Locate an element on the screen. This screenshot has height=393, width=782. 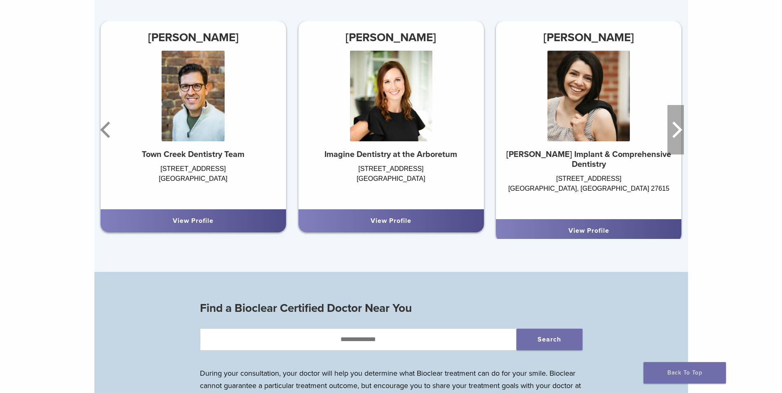
button: Next is located at coordinates (676, 130).